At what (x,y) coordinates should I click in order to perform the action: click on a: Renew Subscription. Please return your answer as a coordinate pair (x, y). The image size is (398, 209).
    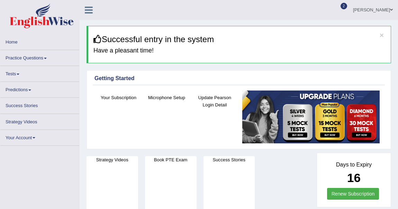
    Looking at the image, I should click on (353, 194).